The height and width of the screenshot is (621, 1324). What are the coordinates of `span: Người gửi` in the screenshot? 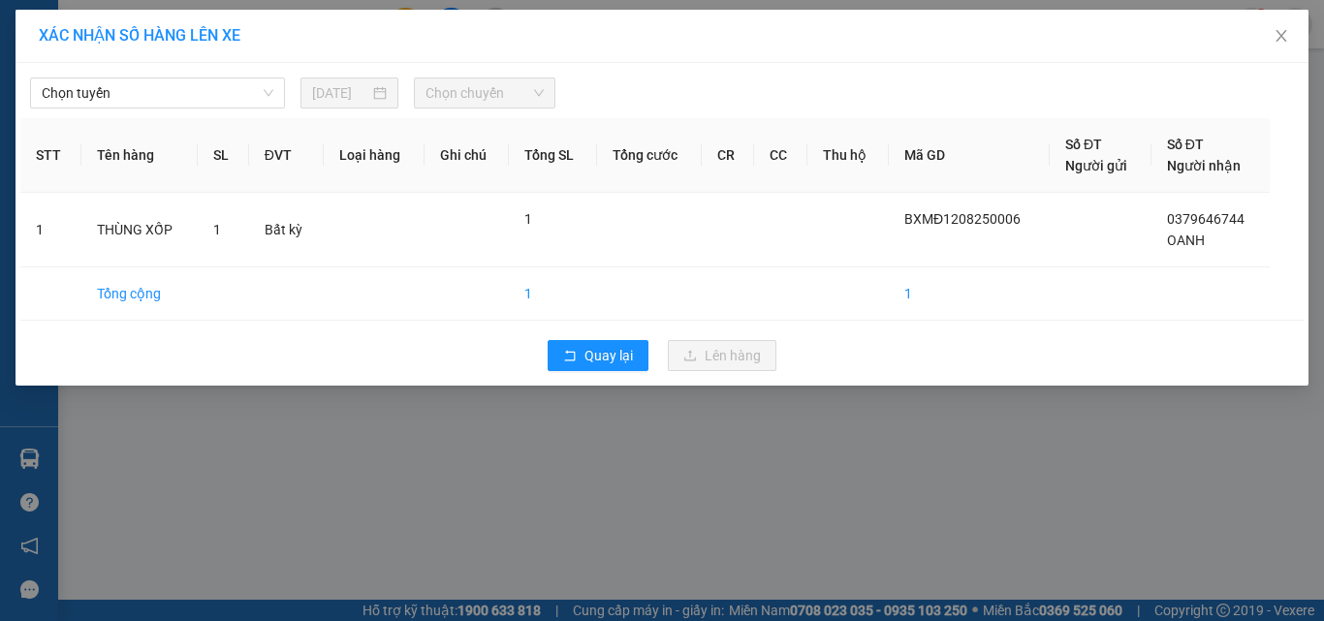 It's located at (1096, 166).